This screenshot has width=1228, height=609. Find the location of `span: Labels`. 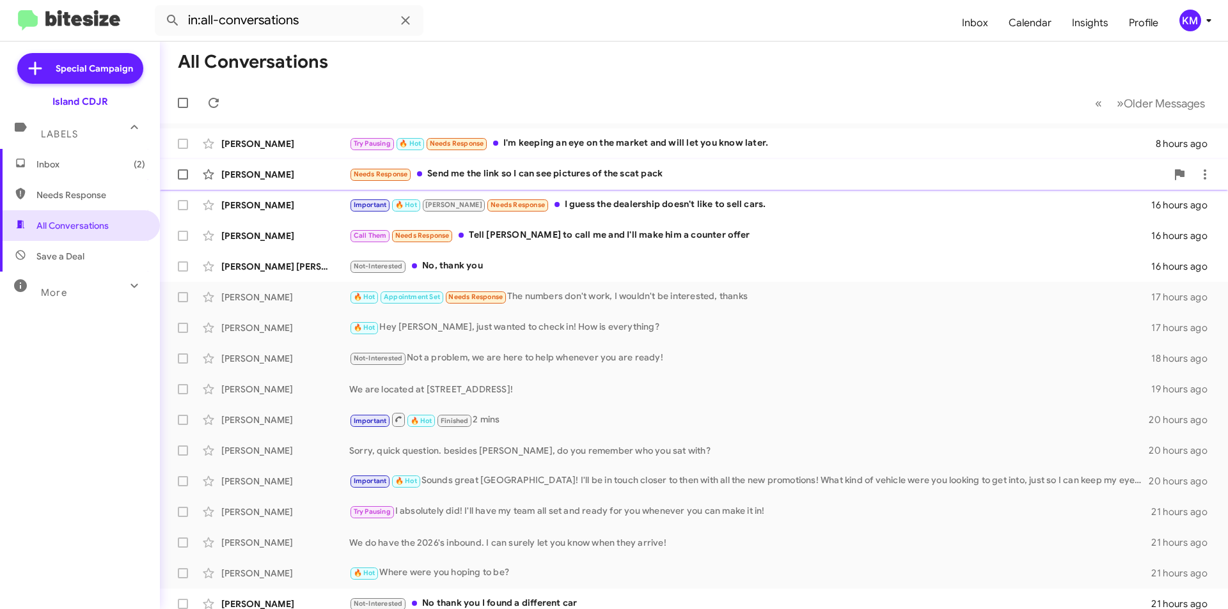

span: Labels is located at coordinates (59, 134).